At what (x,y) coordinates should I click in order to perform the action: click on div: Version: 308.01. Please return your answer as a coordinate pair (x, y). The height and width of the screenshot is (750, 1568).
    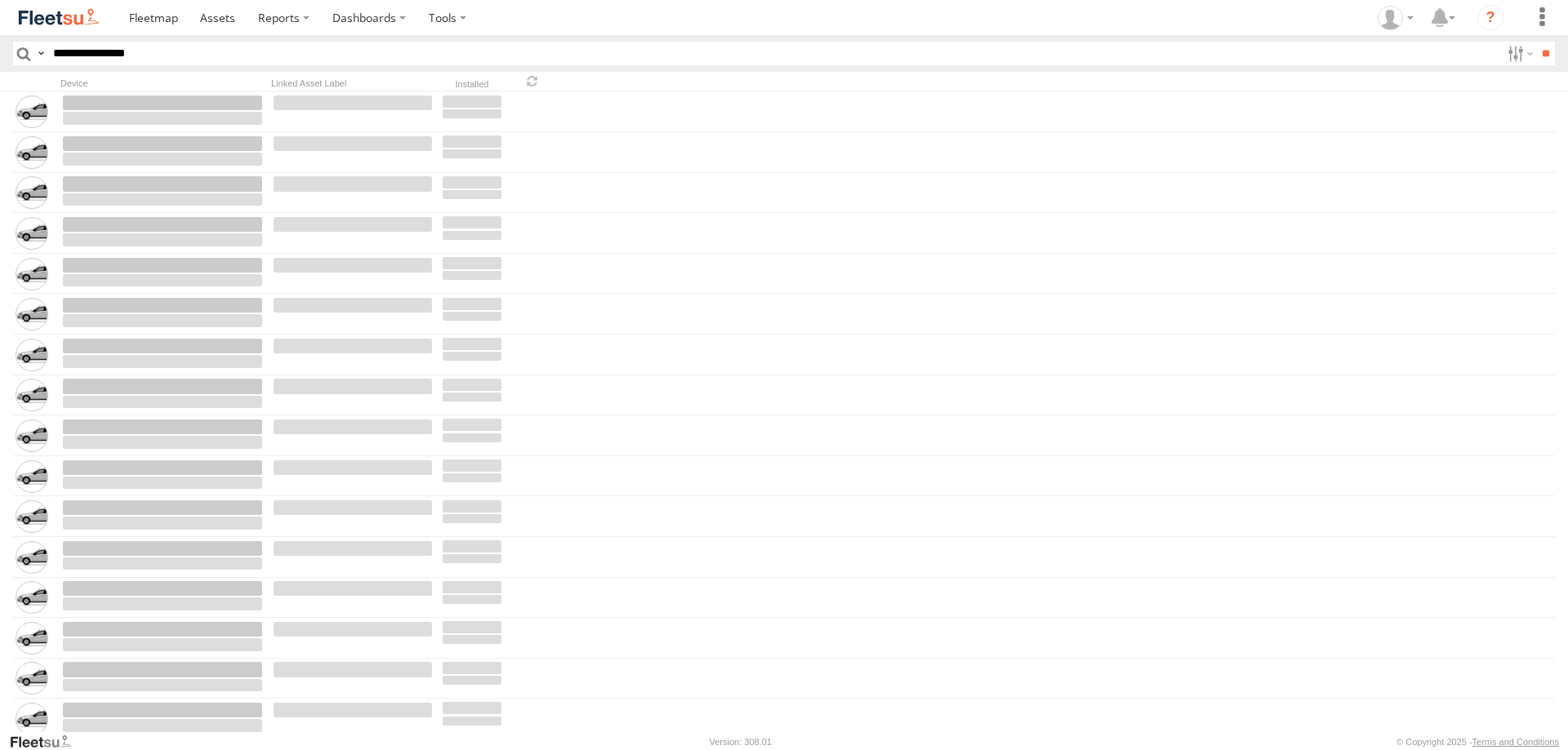
    Looking at the image, I should click on (741, 742).